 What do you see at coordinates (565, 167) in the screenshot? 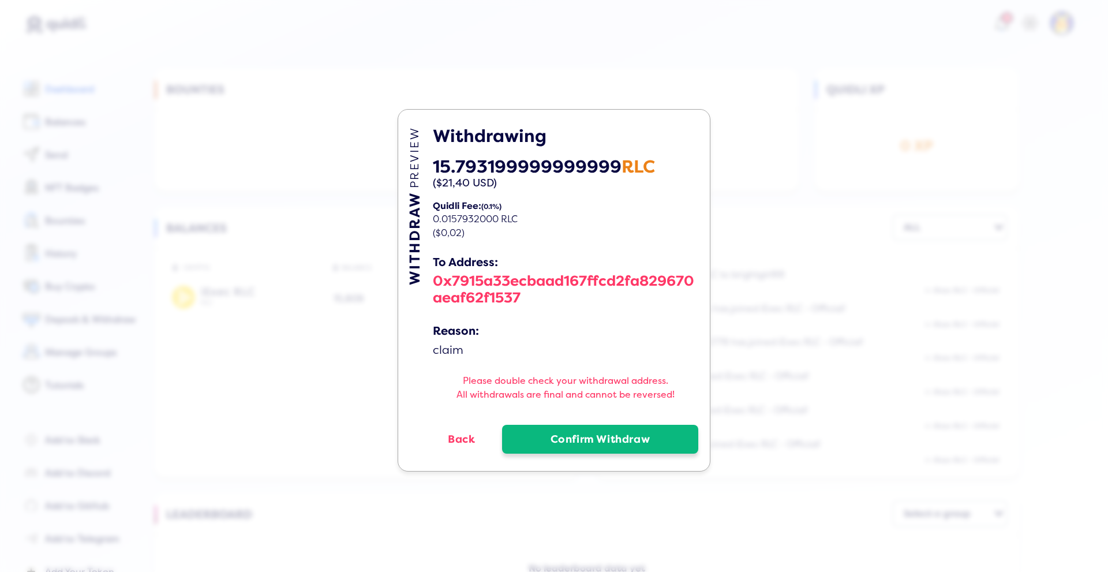
I see `div: 15.793199999999999` at bounding box center [565, 167].